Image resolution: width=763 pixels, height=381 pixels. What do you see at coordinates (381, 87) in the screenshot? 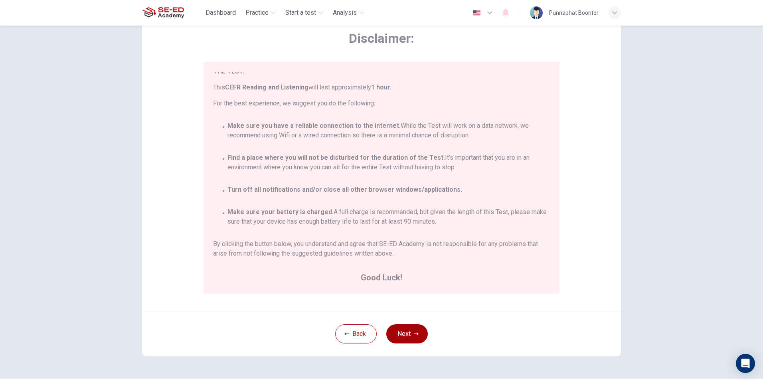
I see `strong: 1 hour.` at bounding box center [381, 87].